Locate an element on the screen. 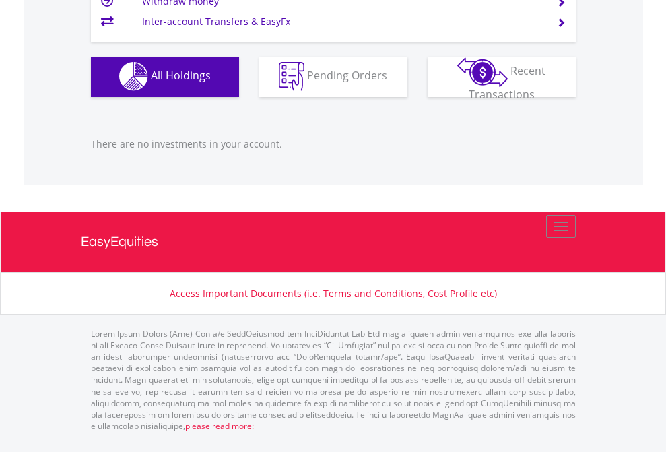 Image resolution: width=666 pixels, height=452 pixels. a: EasyEquities is located at coordinates (333, 242).